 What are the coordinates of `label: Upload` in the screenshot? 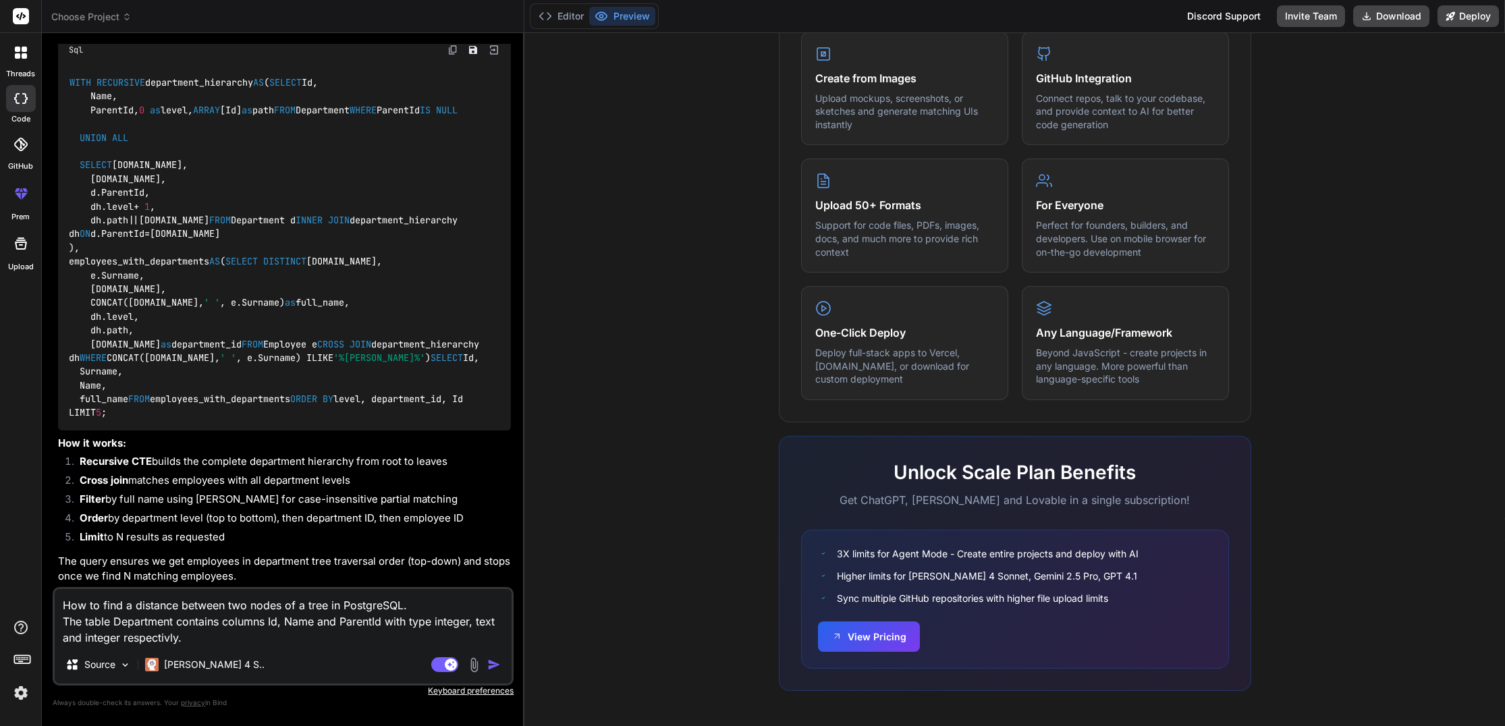 It's located at (21, 267).